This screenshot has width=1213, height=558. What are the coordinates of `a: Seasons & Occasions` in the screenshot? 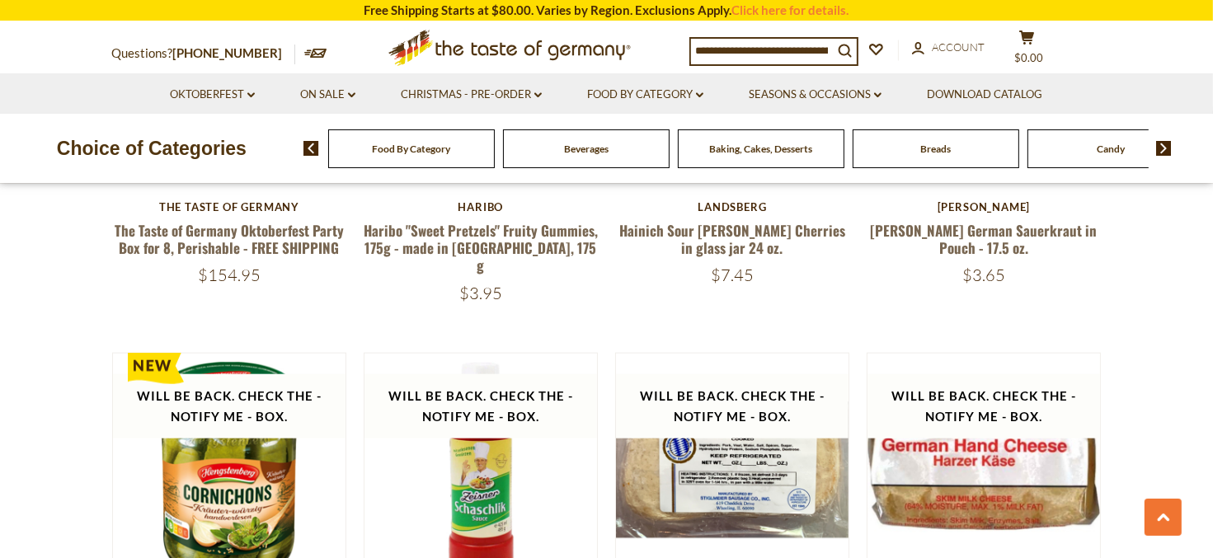 It's located at (814, 95).